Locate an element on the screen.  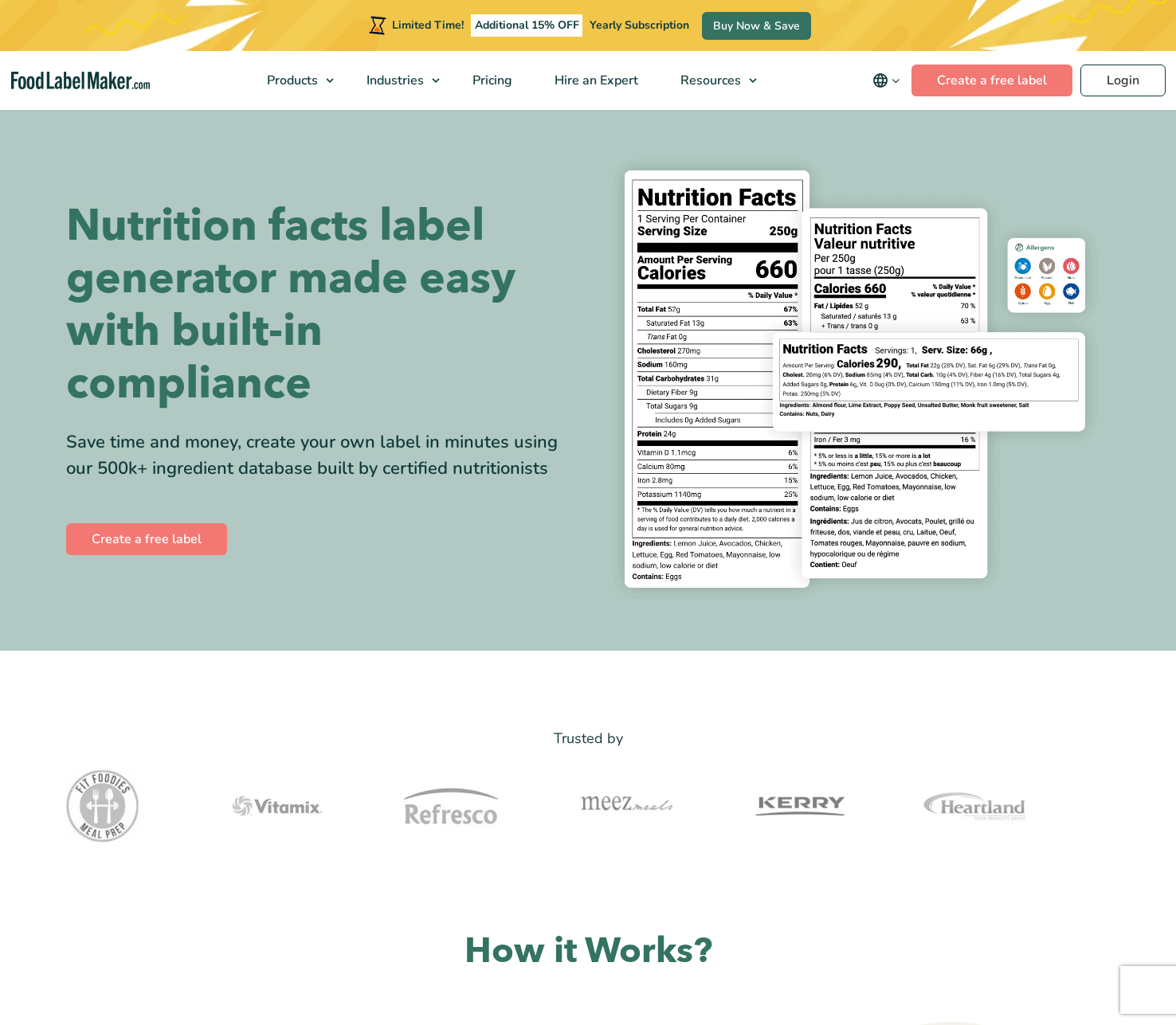
a: Pricing is located at coordinates (491, 81).